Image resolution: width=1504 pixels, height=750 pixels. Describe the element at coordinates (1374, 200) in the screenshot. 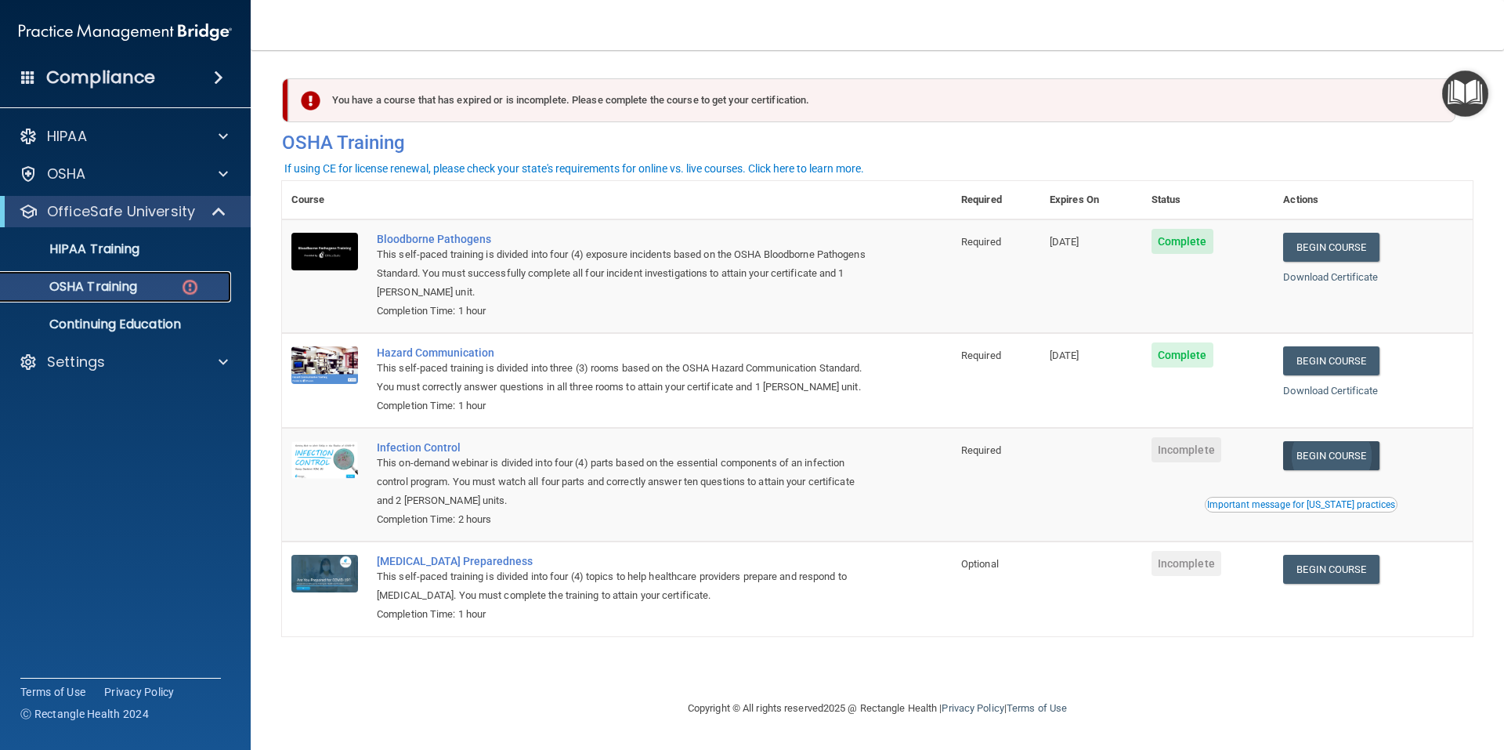

I see `th: Actions` at that location.